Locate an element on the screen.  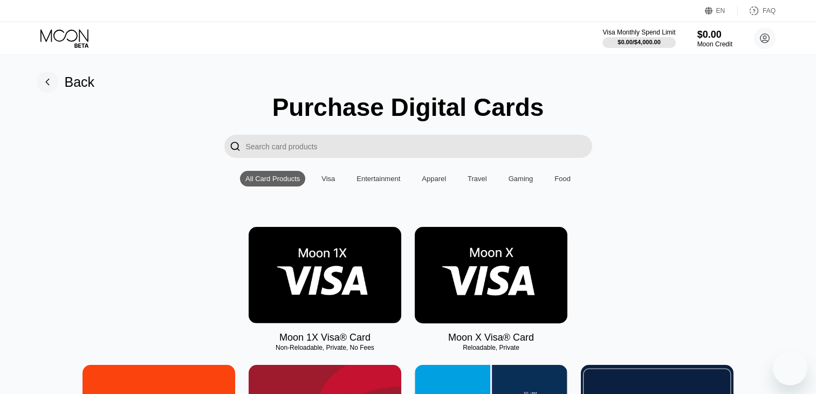
div: EN is located at coordinates (721, 11).